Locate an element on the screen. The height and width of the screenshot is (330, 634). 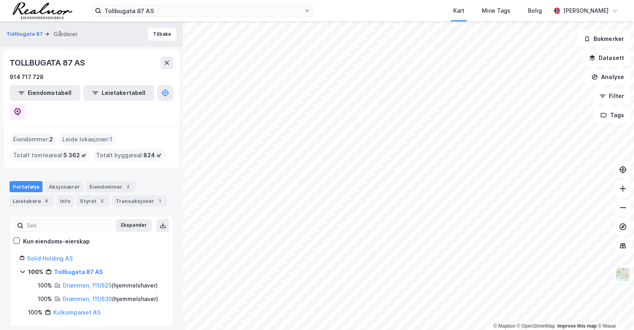
a: Kulkompaniet AS is located at coordinates (77, 312).